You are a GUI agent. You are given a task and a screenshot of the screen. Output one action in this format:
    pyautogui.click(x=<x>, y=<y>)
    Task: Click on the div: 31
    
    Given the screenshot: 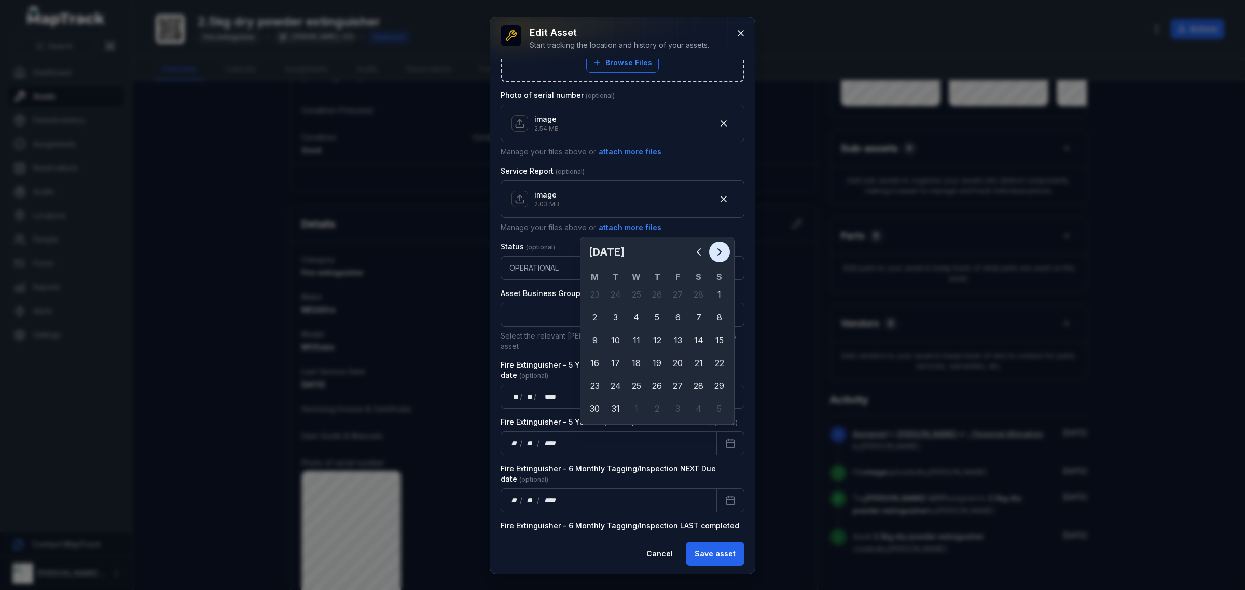 What is the action you would take?
    pyautogui.click(x=616, y=409)
    